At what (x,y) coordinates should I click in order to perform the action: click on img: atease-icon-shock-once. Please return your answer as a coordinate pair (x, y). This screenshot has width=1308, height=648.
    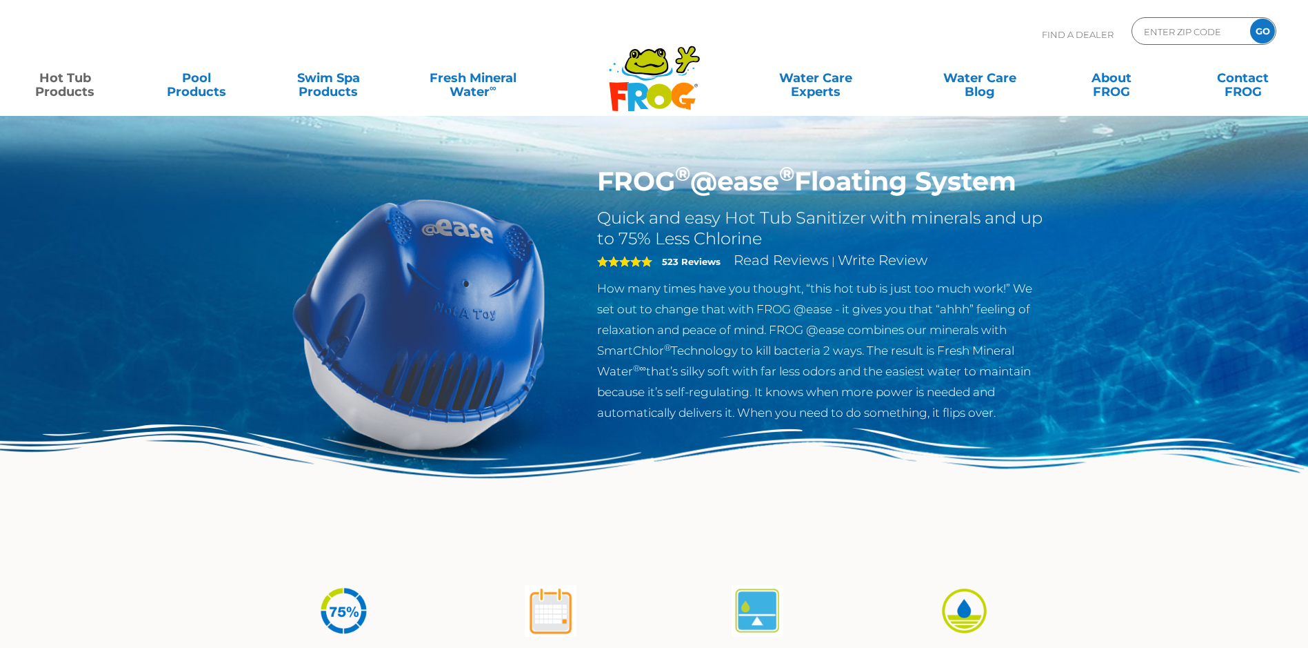
    Looking at the image, I should click on (550, 610).